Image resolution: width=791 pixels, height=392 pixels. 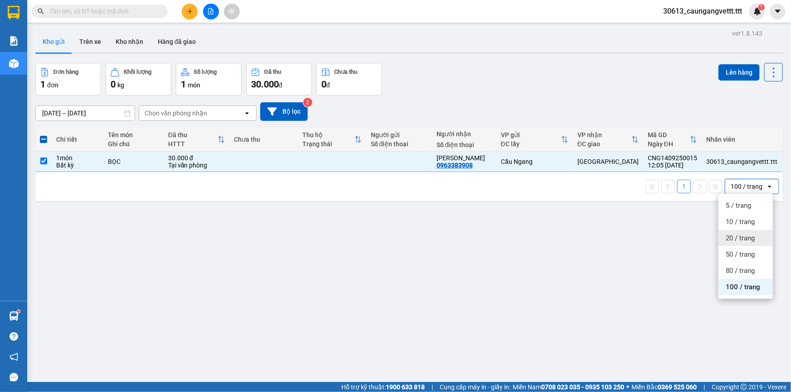 What do you see at coordinates (189, 11) in the screenshot?
I see `button: plus` at bounding box center [189, 11].